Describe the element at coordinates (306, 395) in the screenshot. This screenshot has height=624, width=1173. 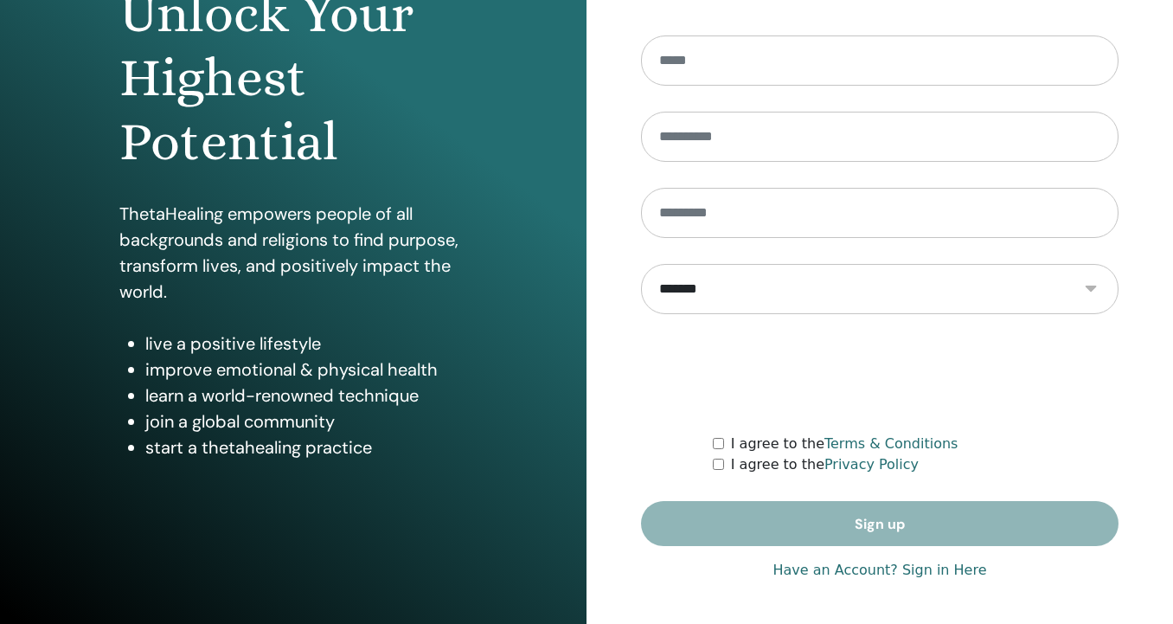
I see `li: learn a world-renowned technique` at that location.